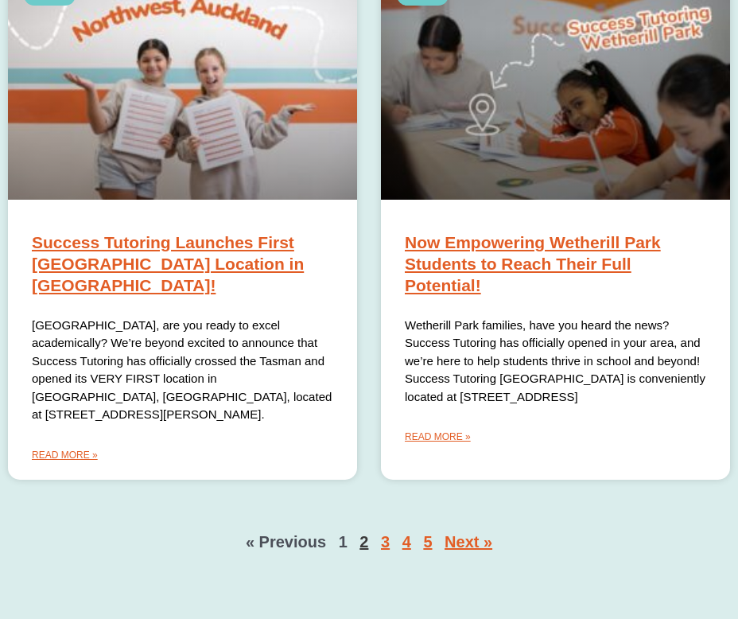  I want to click on a: 5, so click(427, 542).